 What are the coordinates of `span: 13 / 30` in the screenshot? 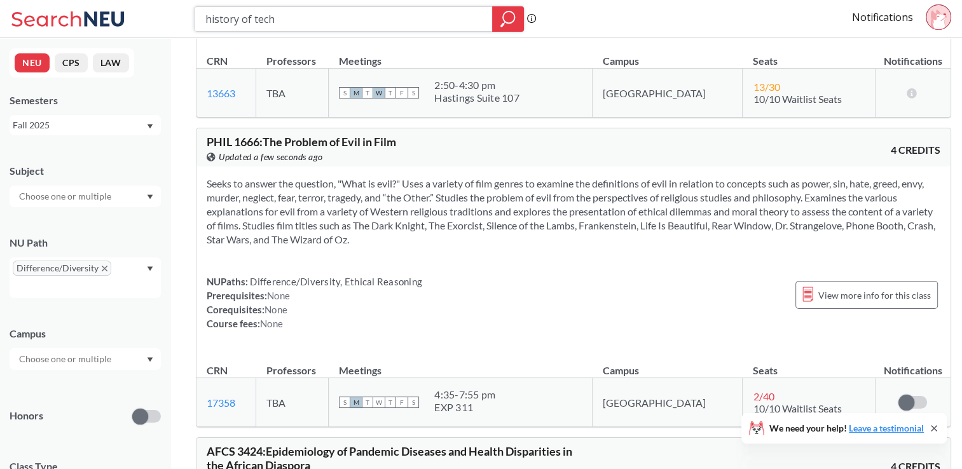 It's located at (767, 87).